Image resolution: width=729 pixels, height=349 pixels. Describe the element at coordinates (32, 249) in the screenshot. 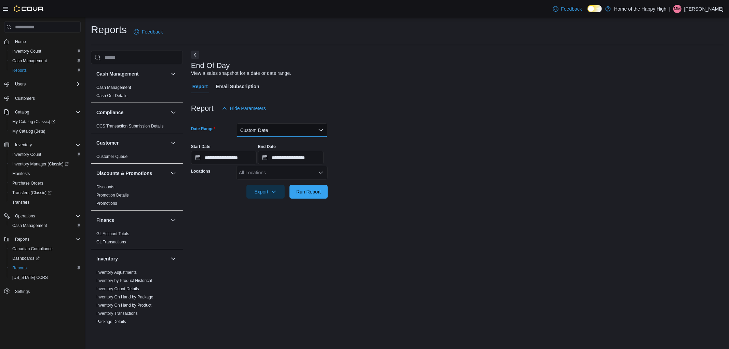

I see `a: Canadian Compliance` at that location.